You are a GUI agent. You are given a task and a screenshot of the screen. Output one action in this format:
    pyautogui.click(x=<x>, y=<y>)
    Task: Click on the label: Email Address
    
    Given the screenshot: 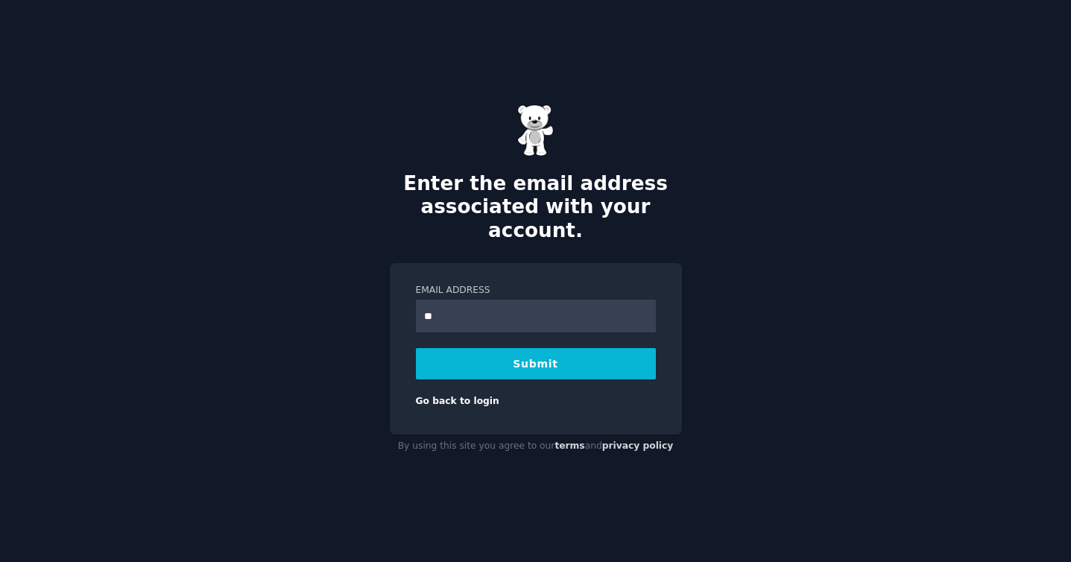 What is the action you would take?
    pyautogui.click(x=536, y=291)
    